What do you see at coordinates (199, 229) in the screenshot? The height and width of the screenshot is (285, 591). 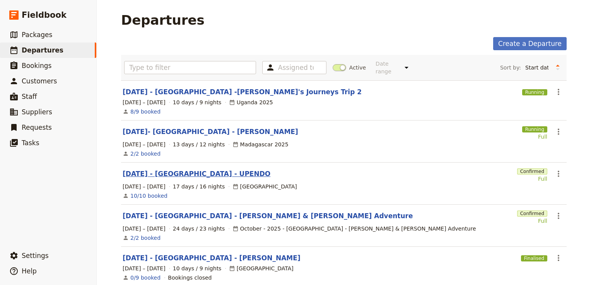 I see `span: 24 days / 23 nights` at bounding box center [199, 229].